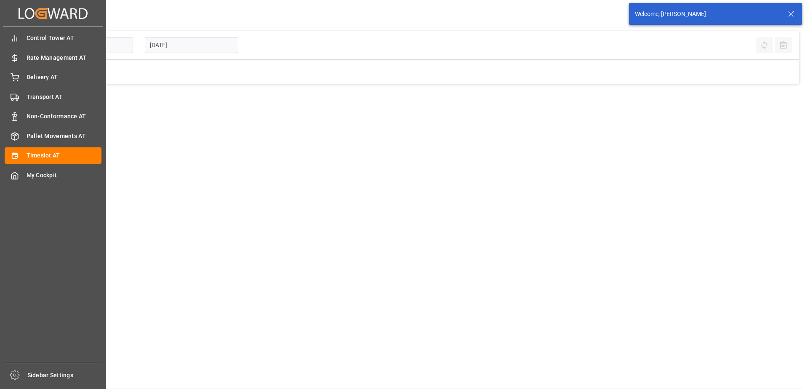 The image size is (805, 389). What do you see at coordinates (64, 155) in the screenshot?
I see `span: Timeslot AT` at bounding box center [64, 155].